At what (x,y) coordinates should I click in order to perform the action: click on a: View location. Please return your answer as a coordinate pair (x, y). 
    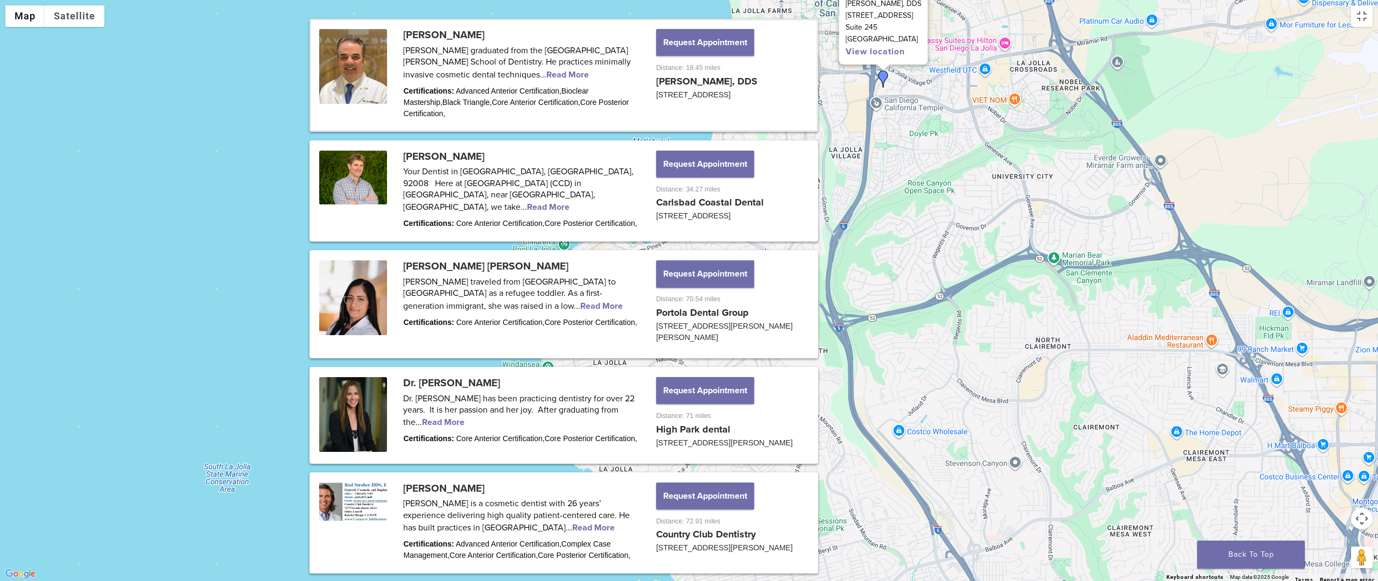
    Looking at the image, I should click on (875, 52).